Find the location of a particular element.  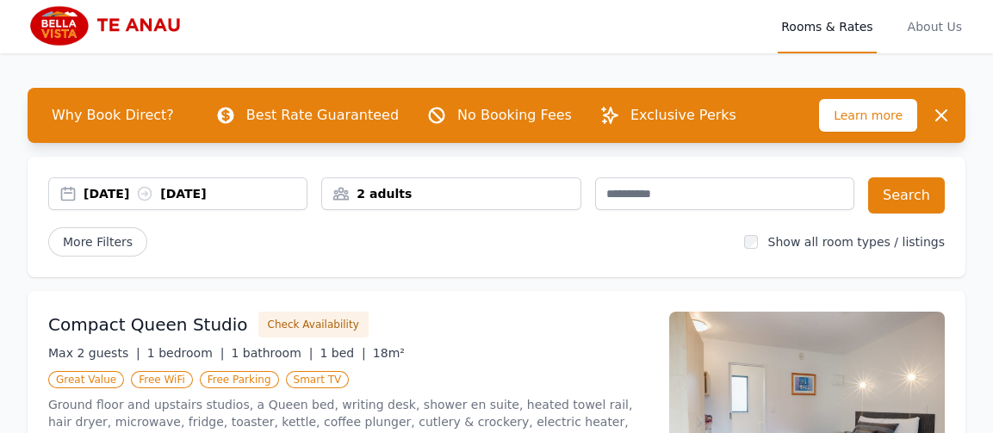

h3: Compact Queen Studio is located at coordinates (148, 325).